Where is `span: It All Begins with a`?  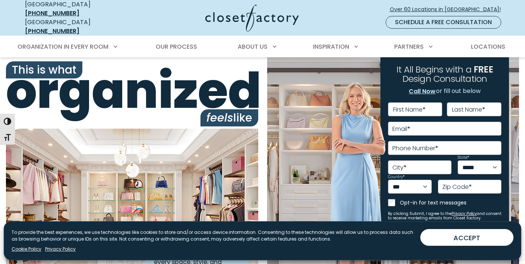
span: It All Begins with a is located at coordinates (434, 69).